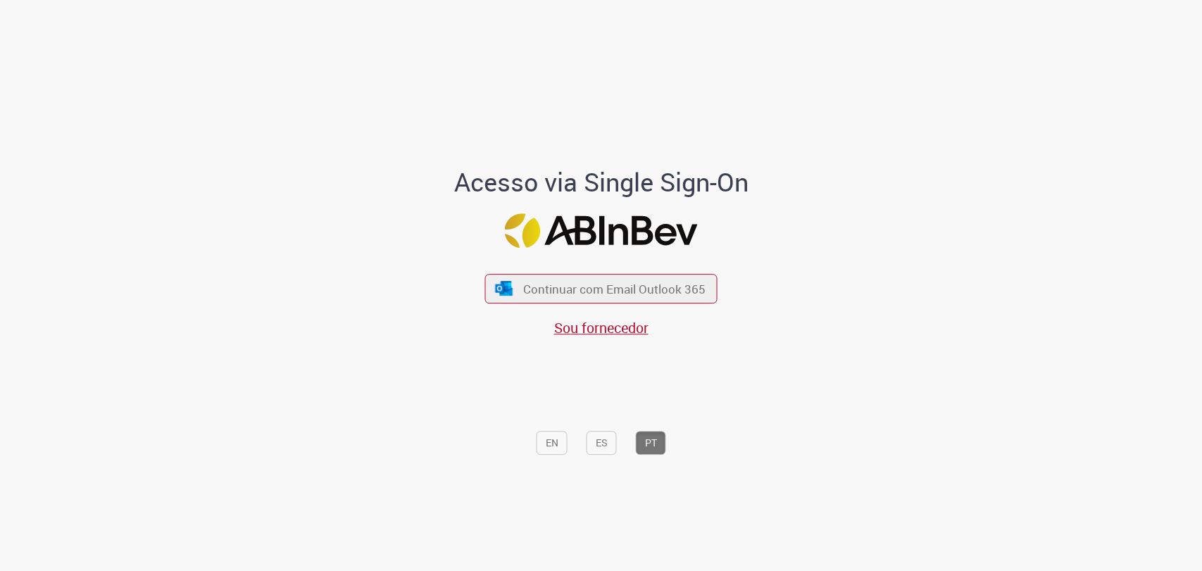  What do you see at coordinates (651, 443) in the screenshot?
I see `button: PT` at bounding box center [651, 443].